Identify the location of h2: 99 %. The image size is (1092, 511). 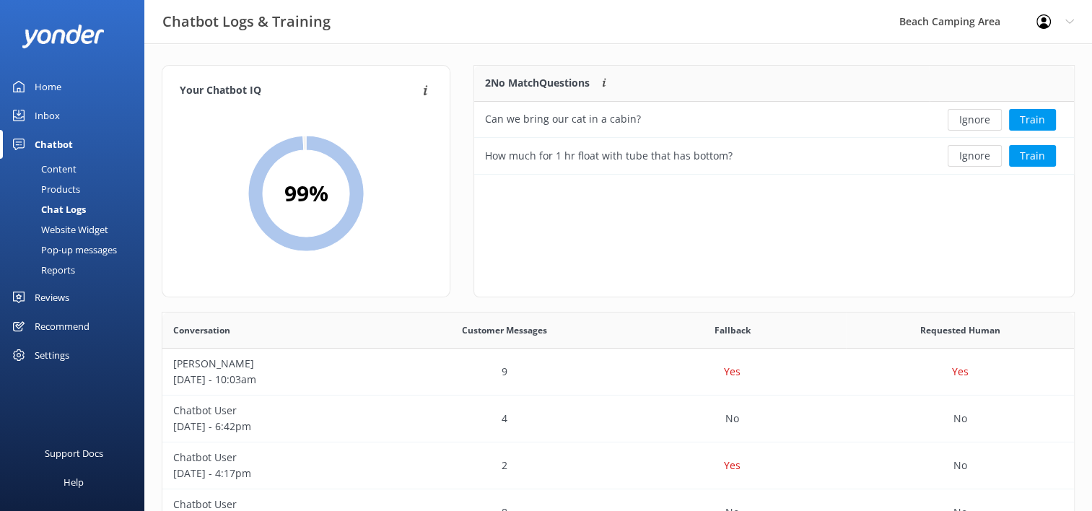
(306, 193).